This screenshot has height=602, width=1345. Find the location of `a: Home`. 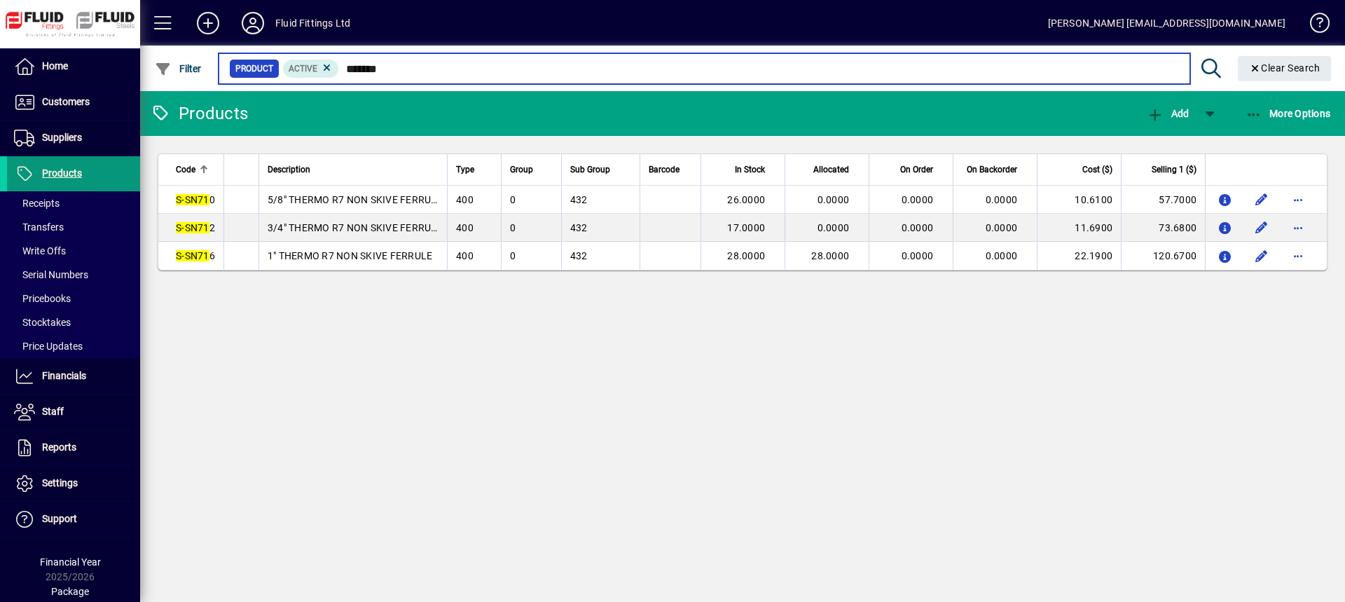

a: Home is located at coordinates (74, 67).